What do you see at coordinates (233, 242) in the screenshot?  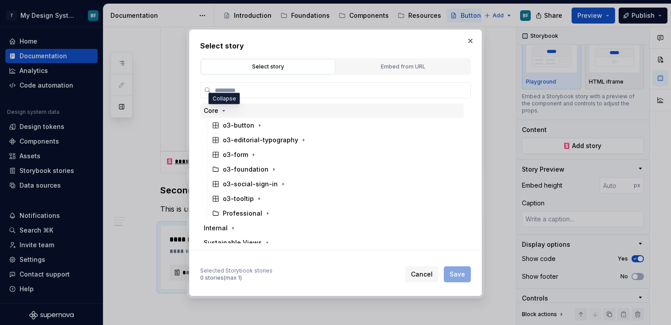 I see `div: Sustainable Views` at bounding box center [233, 242].